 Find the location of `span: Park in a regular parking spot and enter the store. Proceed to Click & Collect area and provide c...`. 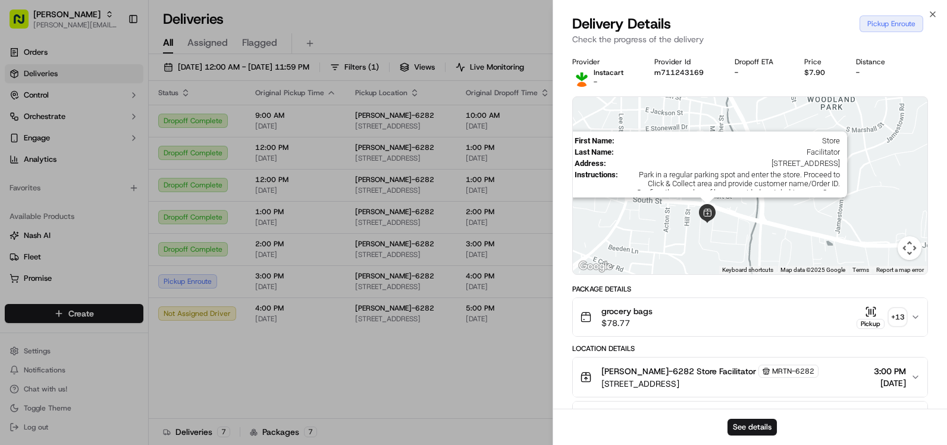

span: Park in a regular parking spot and enter the store. Proceed to Click & Collect area and provide c... is located at coordinates (731, 188).